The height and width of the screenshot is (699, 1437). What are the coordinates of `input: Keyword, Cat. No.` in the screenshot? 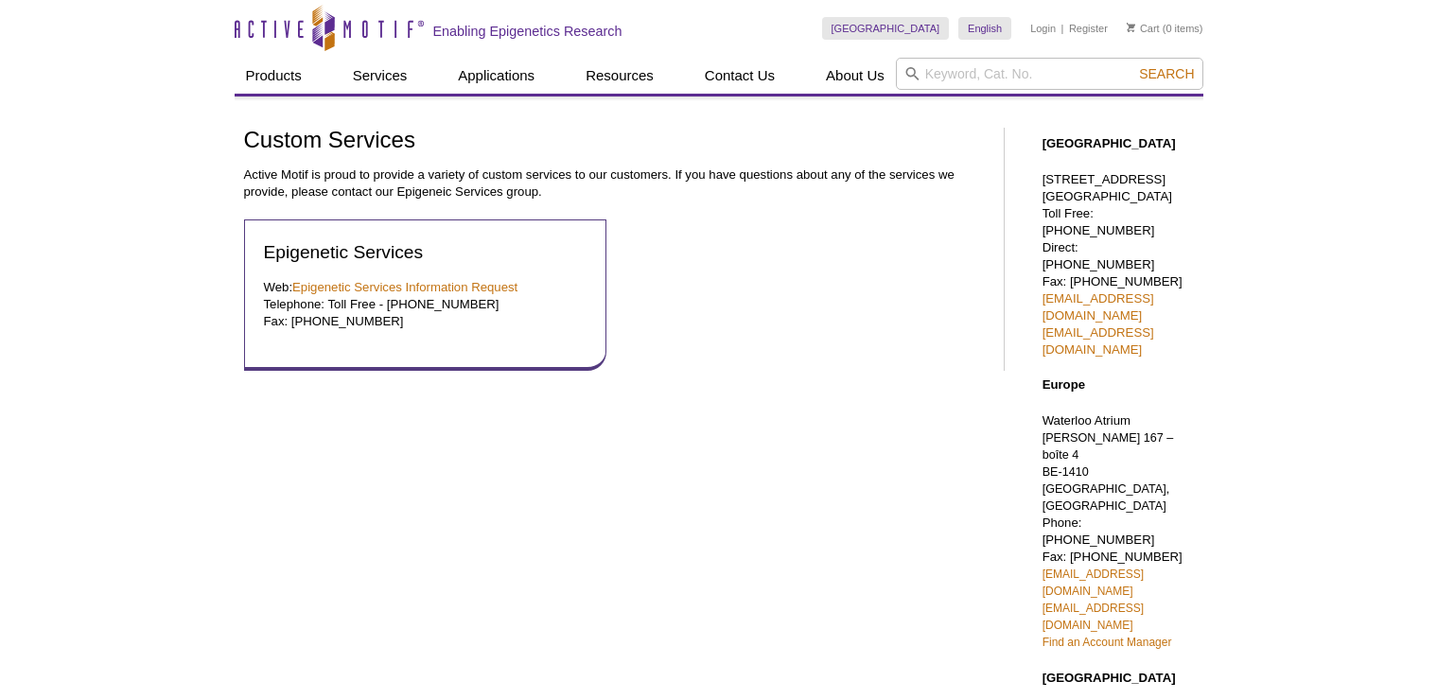 It's located at (1049, 74).